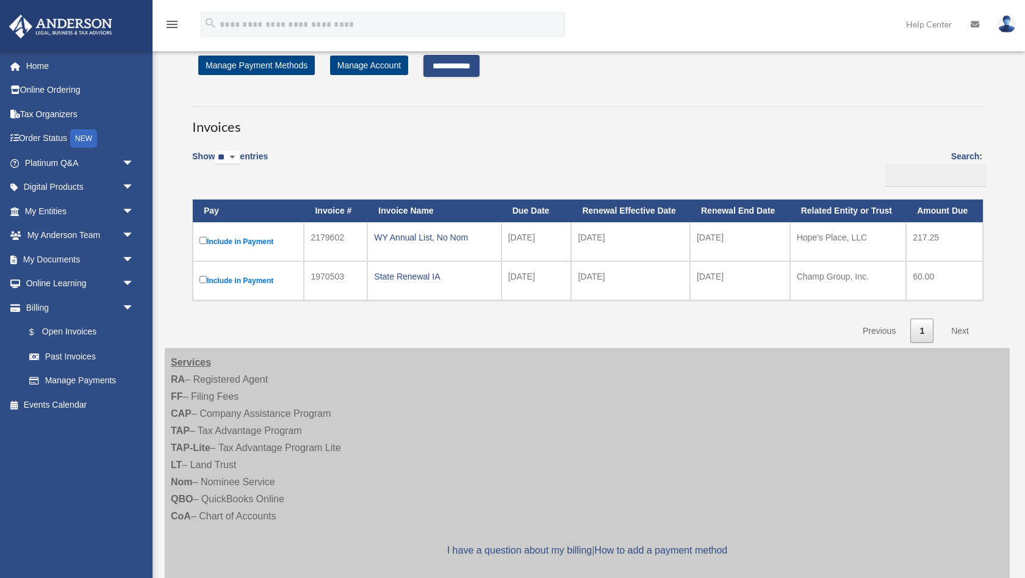 The height and width of the screenshot is (578, 1025). I want to click on td: 60.00, so click(944, 281).